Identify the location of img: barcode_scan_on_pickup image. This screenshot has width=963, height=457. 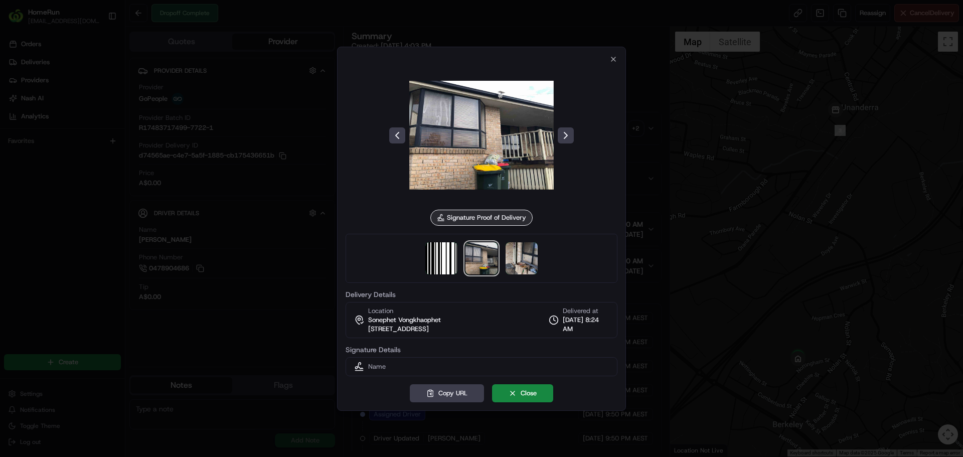
(441, 258).